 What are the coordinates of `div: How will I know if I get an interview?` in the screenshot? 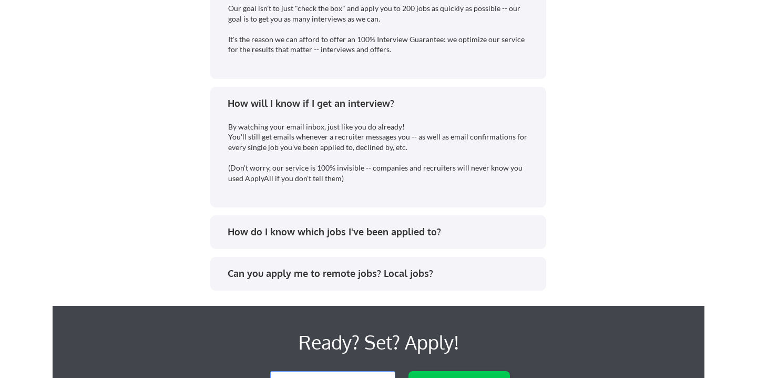 It's located at (382, 103).